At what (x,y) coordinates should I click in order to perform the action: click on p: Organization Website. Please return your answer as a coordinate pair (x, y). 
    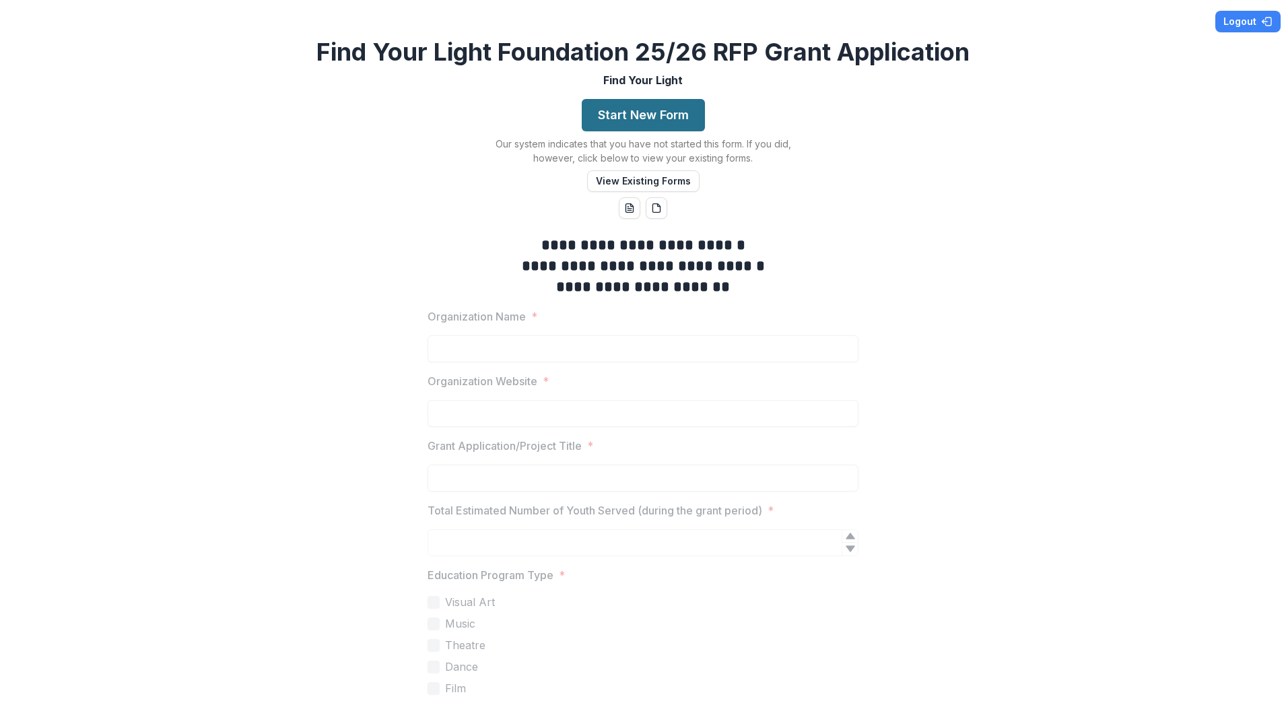
    Looking at the image, I should click on (482, 381).